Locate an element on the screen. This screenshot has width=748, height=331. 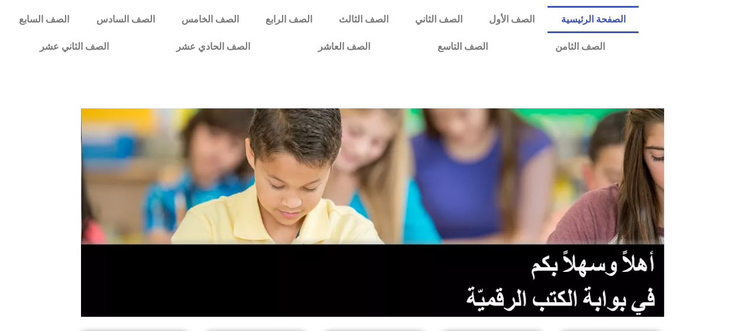
a: الصف السابع is located at coordinates (44, 20).